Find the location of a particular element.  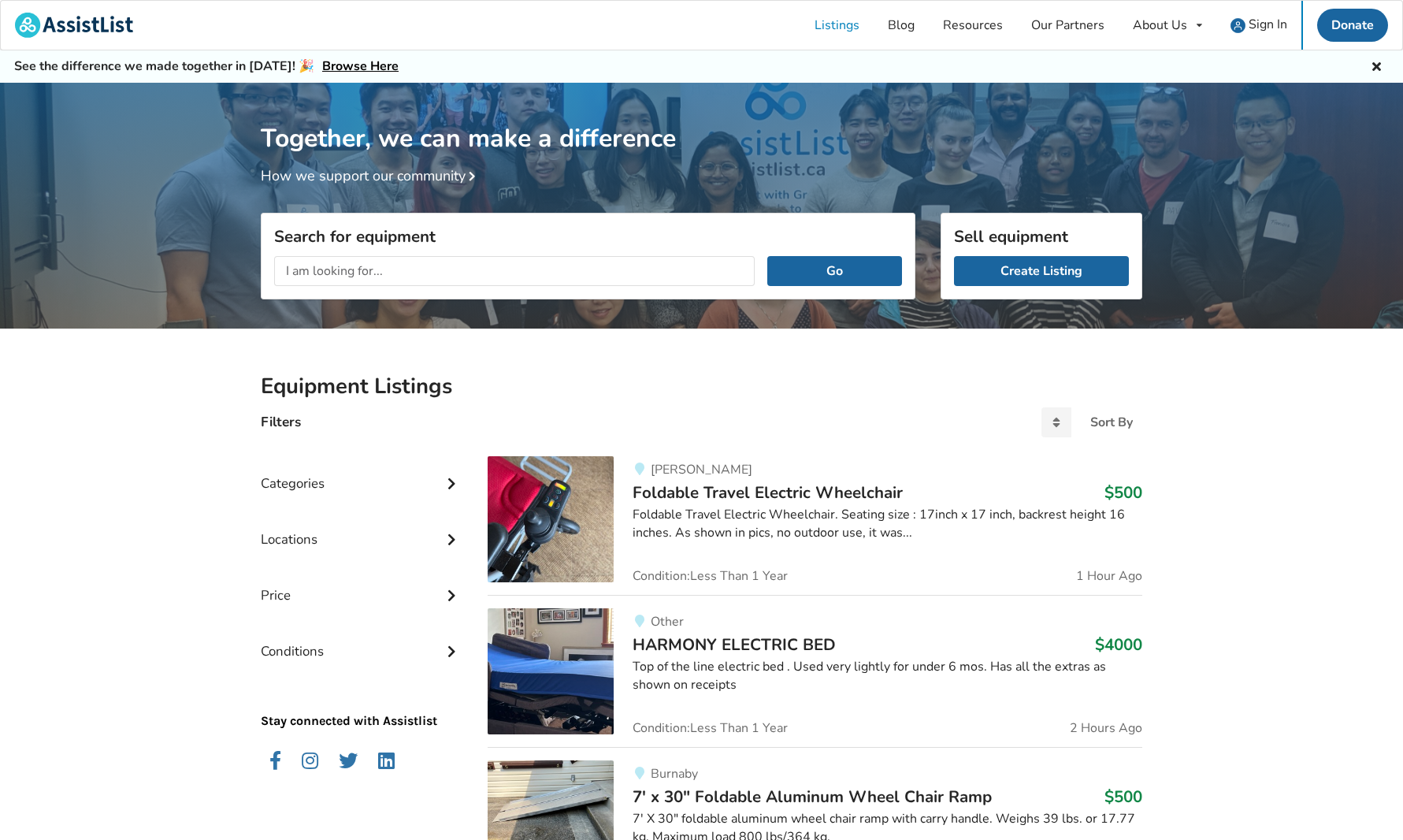

h1: Together, we can make a difference is located at coordinates (701, 118).